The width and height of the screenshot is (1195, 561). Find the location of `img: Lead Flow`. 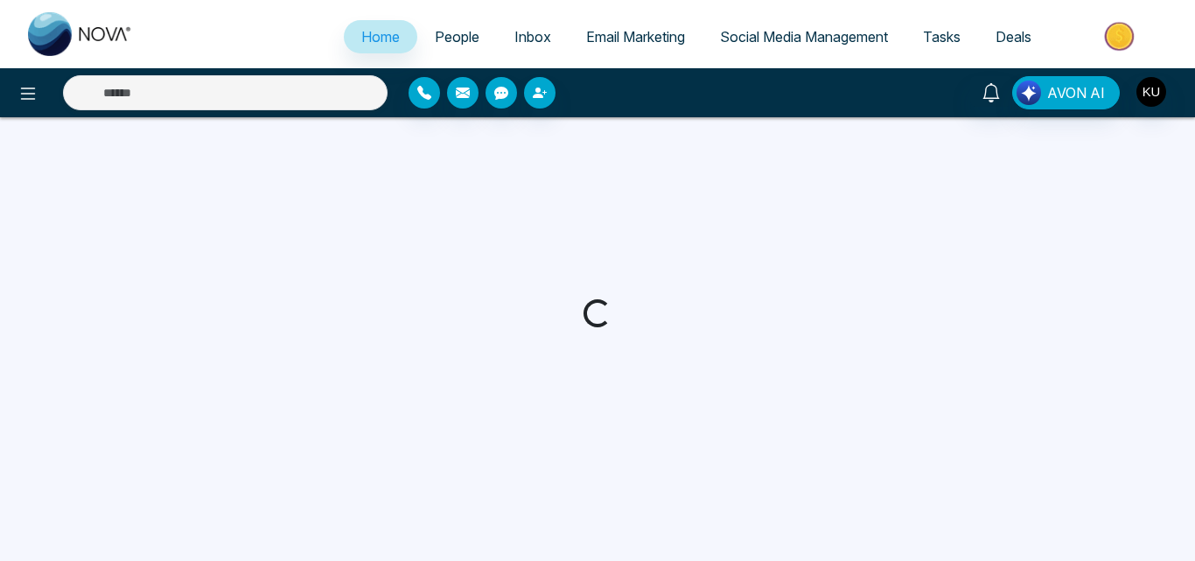

img: Lead Flow is located at coordinates (1029, 93).